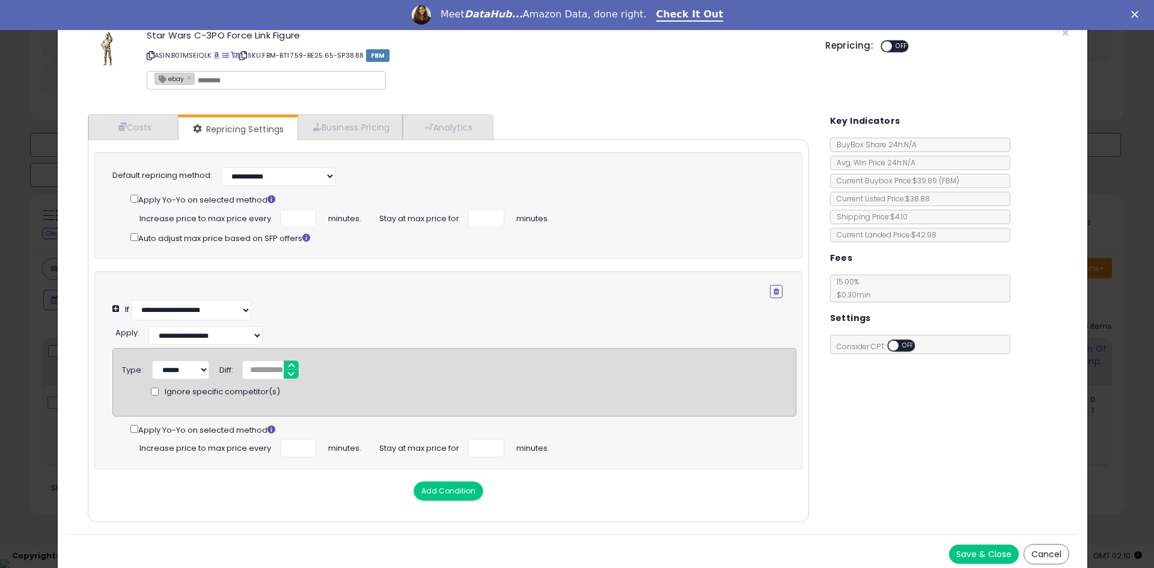  Describe the element at coordinates (873, 162) in the screenshot. I see `span: Avg. Win Price 24h: N/A` at that location.